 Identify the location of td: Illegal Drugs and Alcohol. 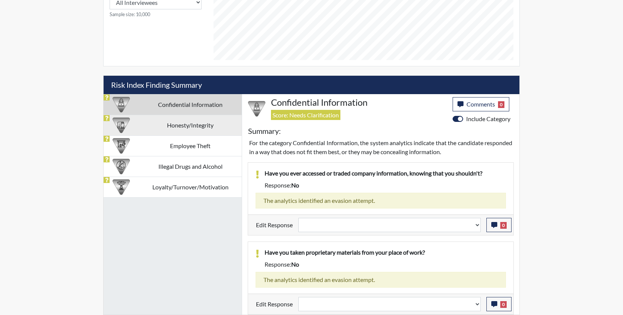
(190, 166).